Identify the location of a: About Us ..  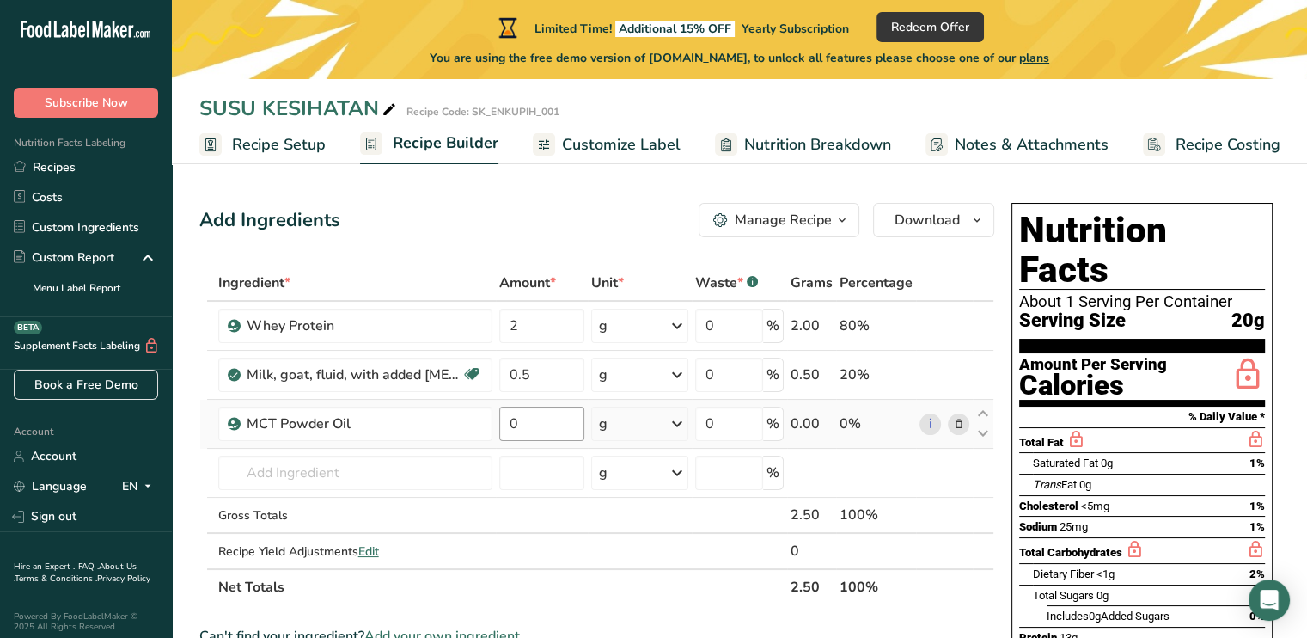
(75, 572).